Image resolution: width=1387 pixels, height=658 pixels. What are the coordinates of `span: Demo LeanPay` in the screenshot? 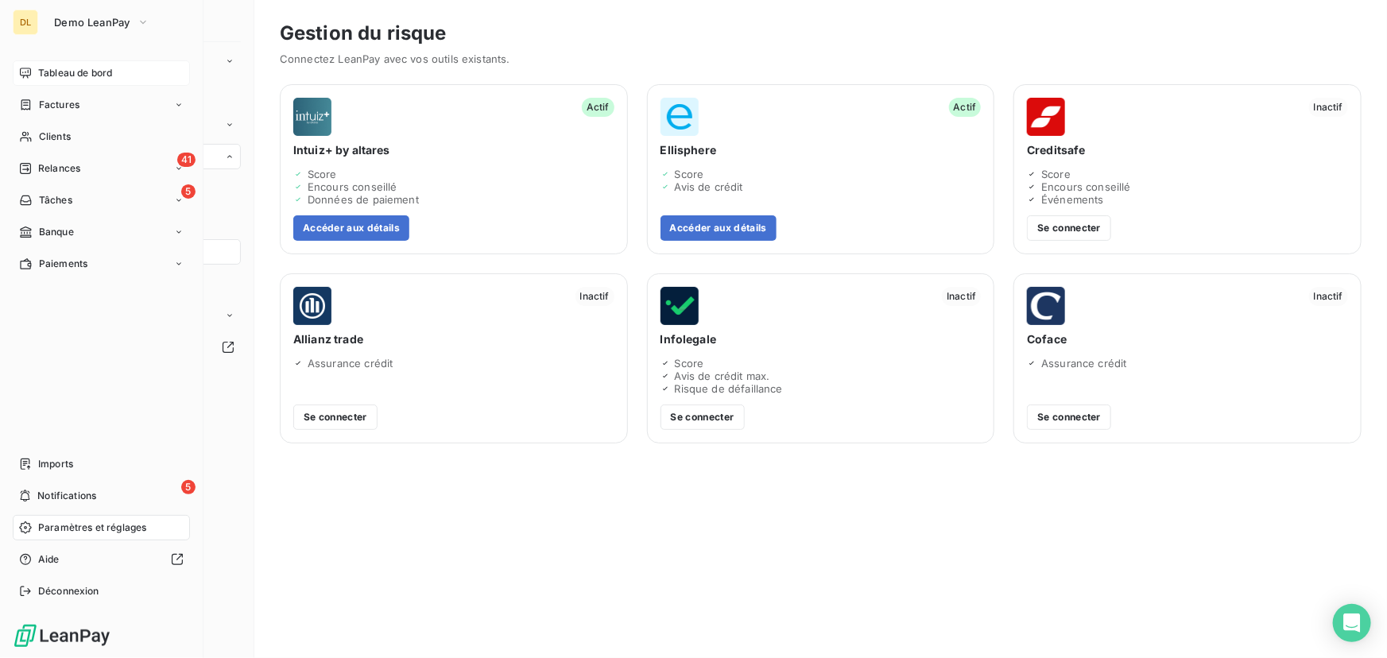 It's located at (92, 22).